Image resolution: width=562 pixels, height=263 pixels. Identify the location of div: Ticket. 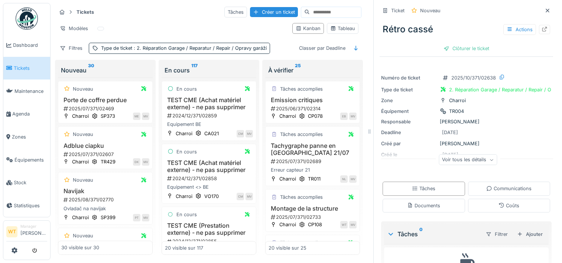
(398, 10).